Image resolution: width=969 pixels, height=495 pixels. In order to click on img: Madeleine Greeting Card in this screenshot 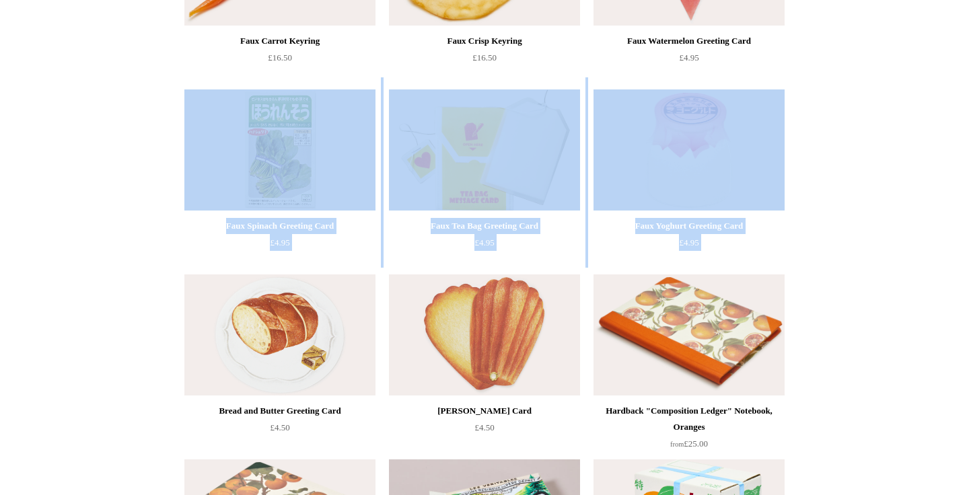, I will do `click(484, 335)`.